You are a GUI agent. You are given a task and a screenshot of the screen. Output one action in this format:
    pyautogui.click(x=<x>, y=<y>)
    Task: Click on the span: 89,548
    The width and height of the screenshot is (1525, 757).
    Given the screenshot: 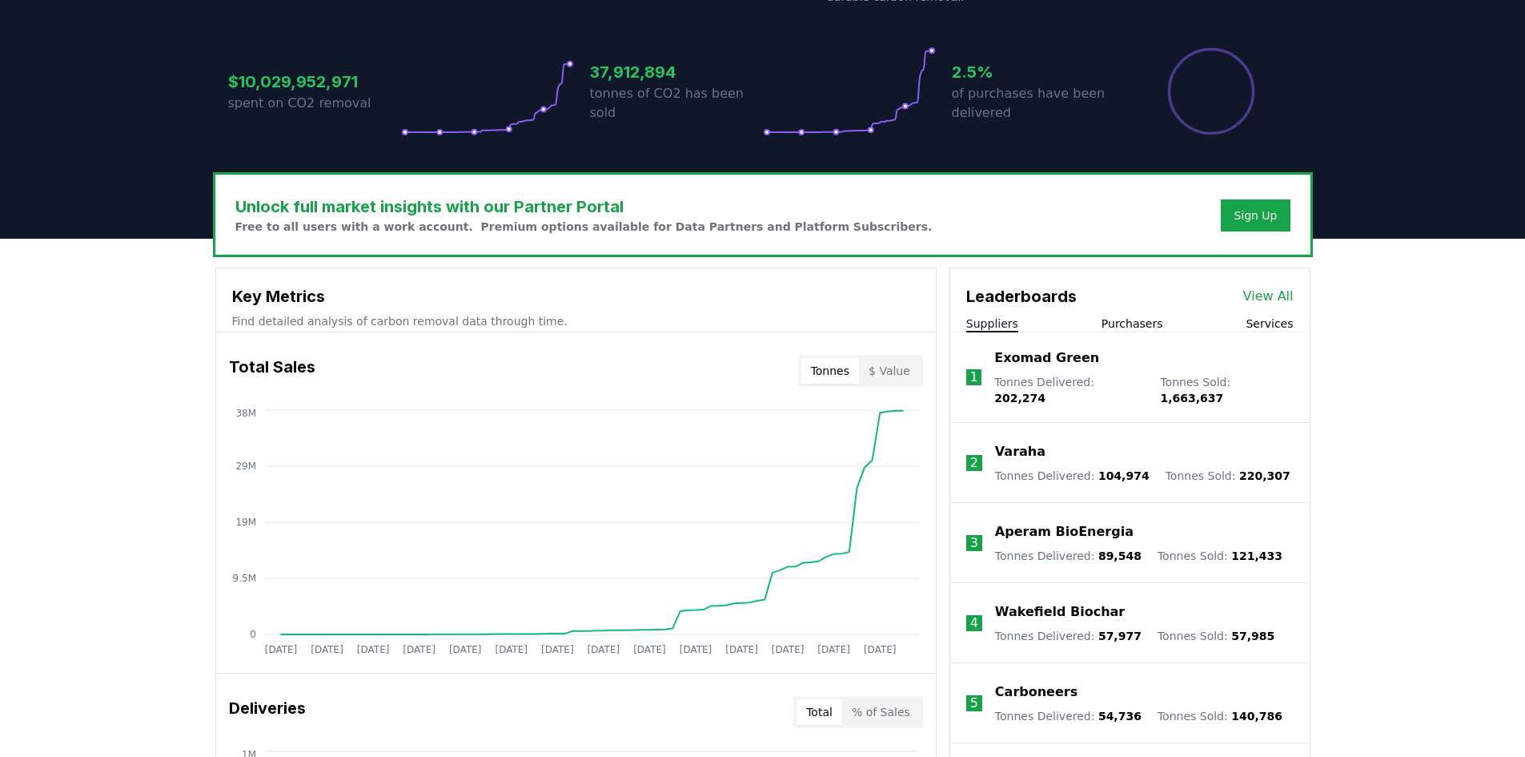 What is the action you would take?
    pyautogui.click(x=1120, y=556)
    